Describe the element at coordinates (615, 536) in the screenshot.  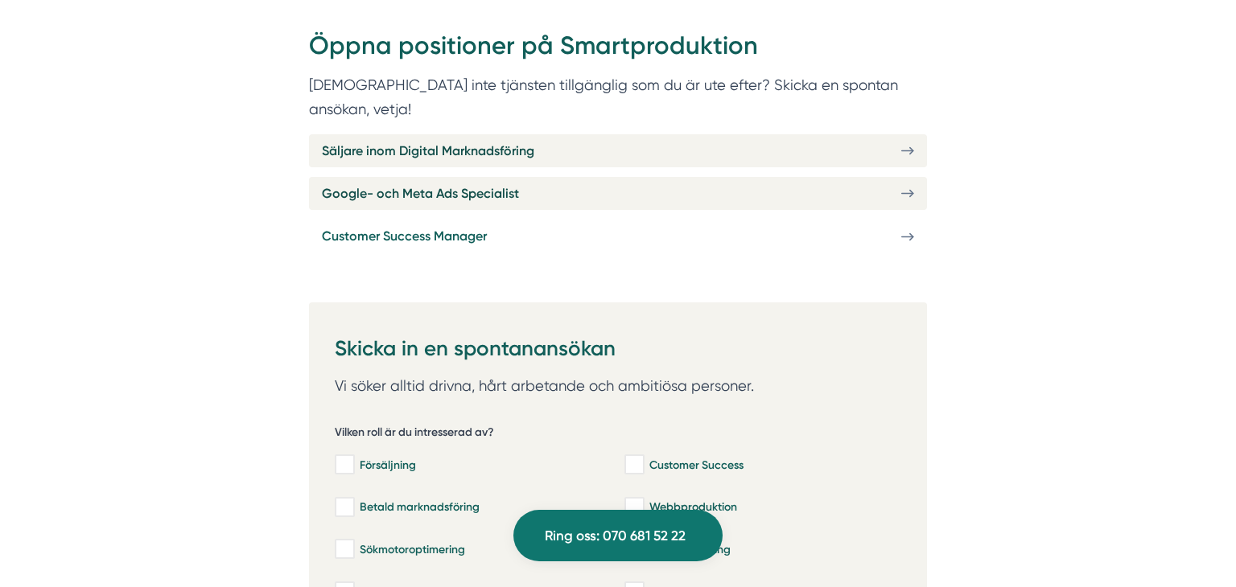
I see `span: Ring oss: 070 681 52 22` at that location.